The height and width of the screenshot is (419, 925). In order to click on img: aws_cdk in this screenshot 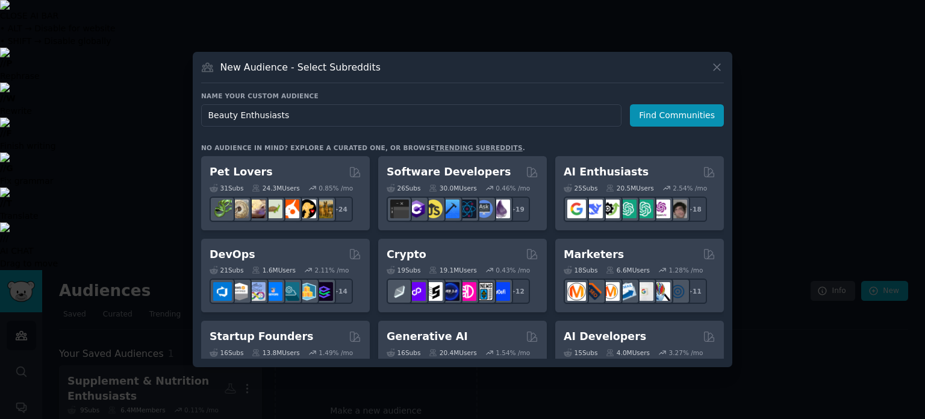, I will do `click(307, 291)`.